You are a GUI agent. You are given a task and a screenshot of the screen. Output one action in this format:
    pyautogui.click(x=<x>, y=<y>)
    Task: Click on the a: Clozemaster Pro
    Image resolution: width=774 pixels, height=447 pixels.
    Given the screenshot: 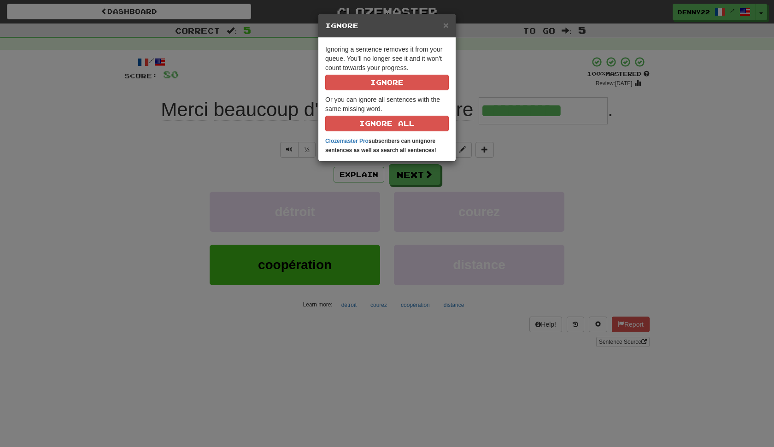 What is the action you would take?
    pyautogui.click(x=347, y=141)
    